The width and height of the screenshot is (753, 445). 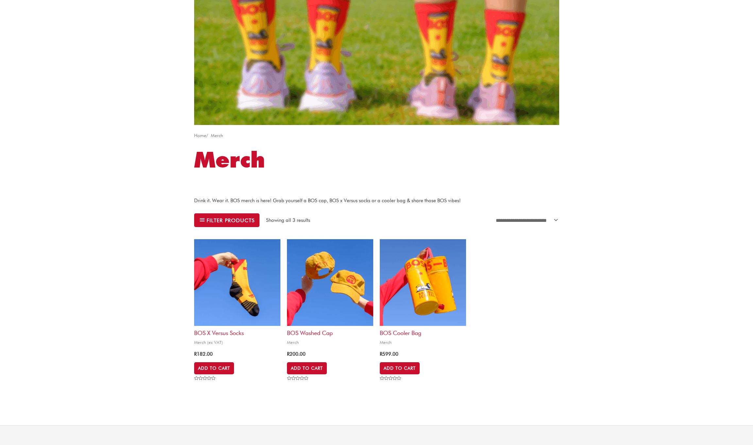 I want to click on a: Add to cart: “BOS Washed Cap”, so click(x=307, y=368).